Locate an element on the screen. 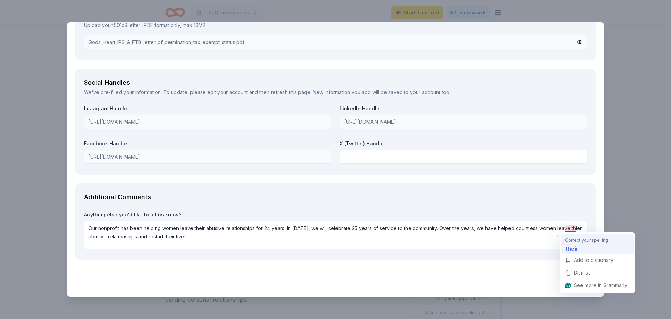  label: Facebook Handle is located at coordinates (208, 143).